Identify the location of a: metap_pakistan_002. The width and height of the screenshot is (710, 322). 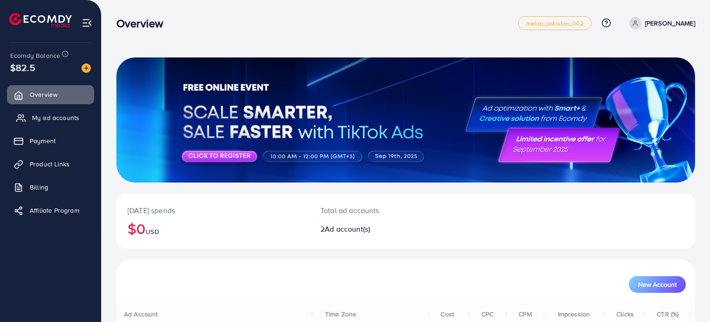
(554, 23).